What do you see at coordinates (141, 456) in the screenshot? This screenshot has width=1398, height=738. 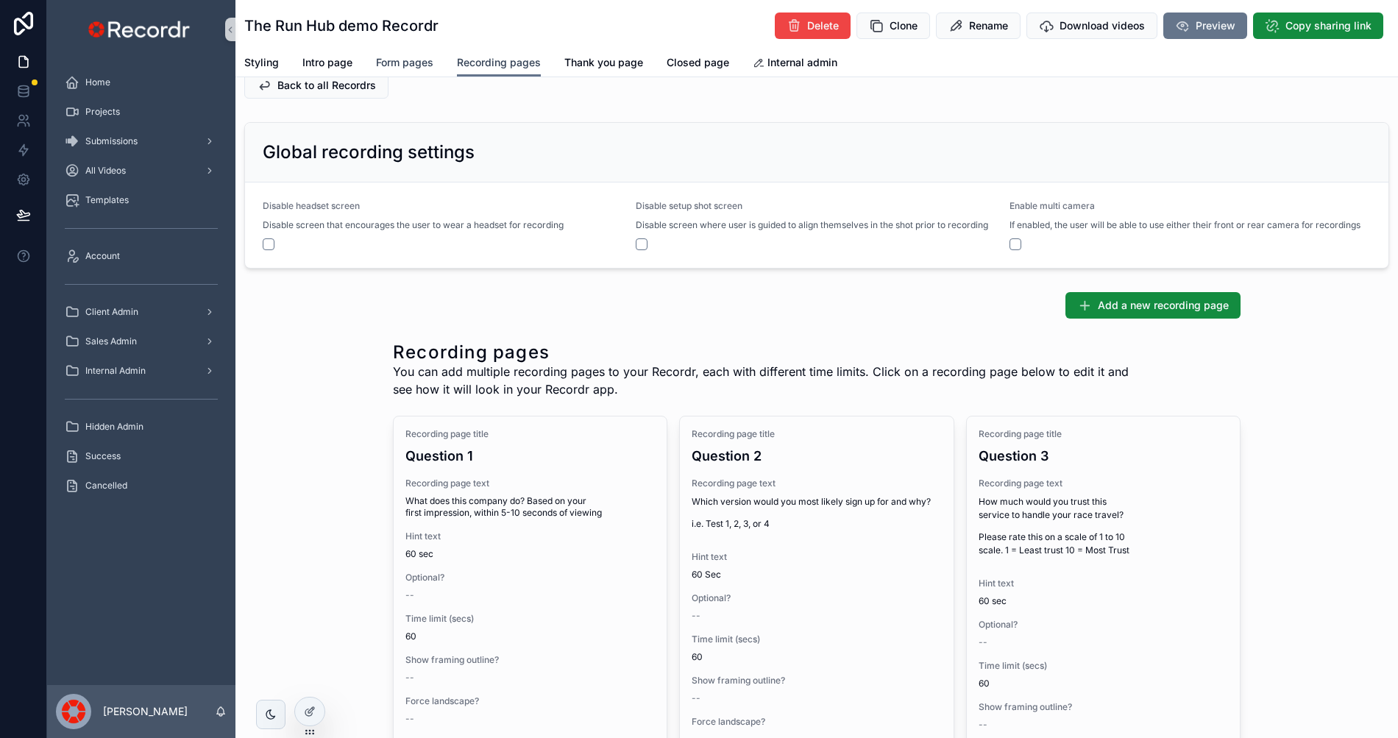 I see `a: Success` at bounding box center [141, 456].